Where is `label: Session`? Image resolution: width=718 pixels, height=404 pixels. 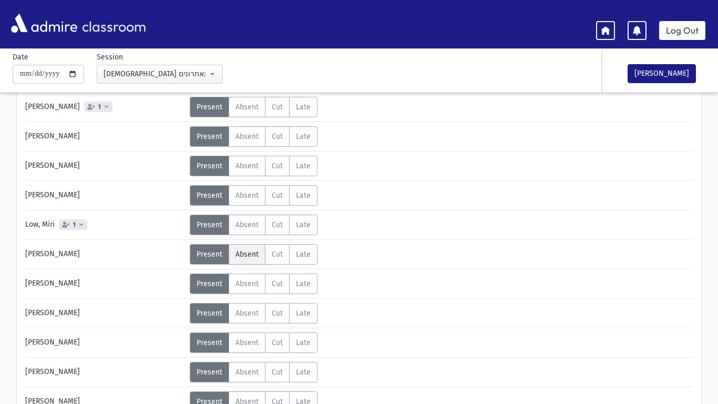
label: Session is located at coordinates (110, 57).